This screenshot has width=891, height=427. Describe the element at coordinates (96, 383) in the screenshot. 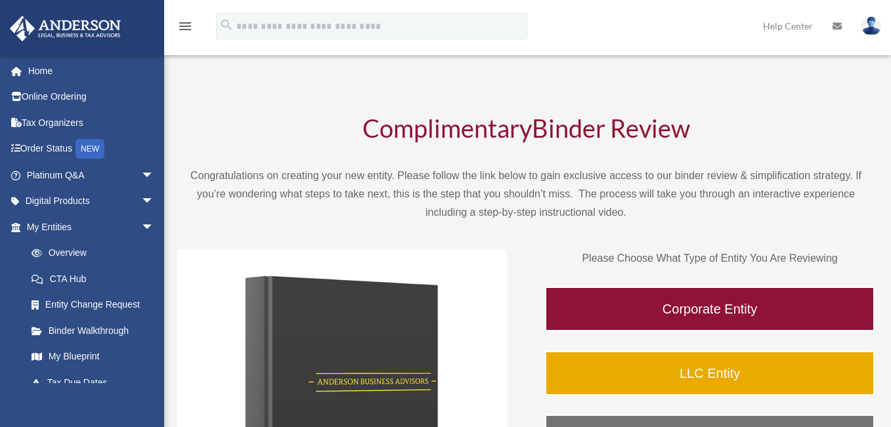

I see `a: Tax Due Dates` at that location.